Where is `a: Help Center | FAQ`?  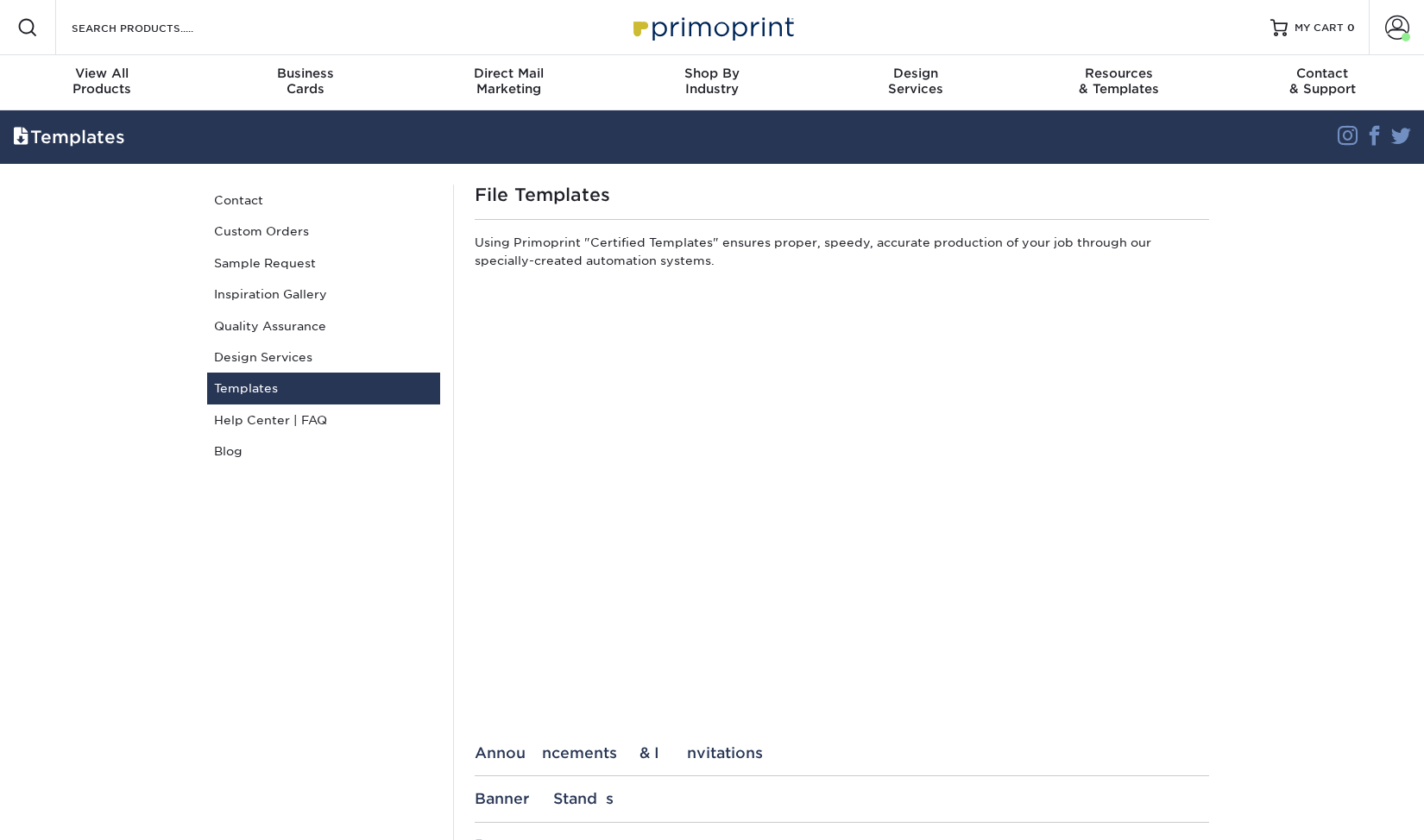 a: Help Center | FAQ is located at coordinates (324, 420).